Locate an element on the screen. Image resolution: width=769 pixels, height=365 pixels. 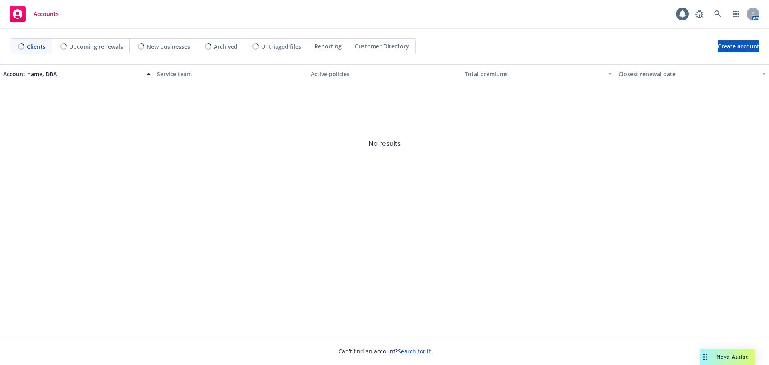
div: Service team is located at coordinates (231, 74).